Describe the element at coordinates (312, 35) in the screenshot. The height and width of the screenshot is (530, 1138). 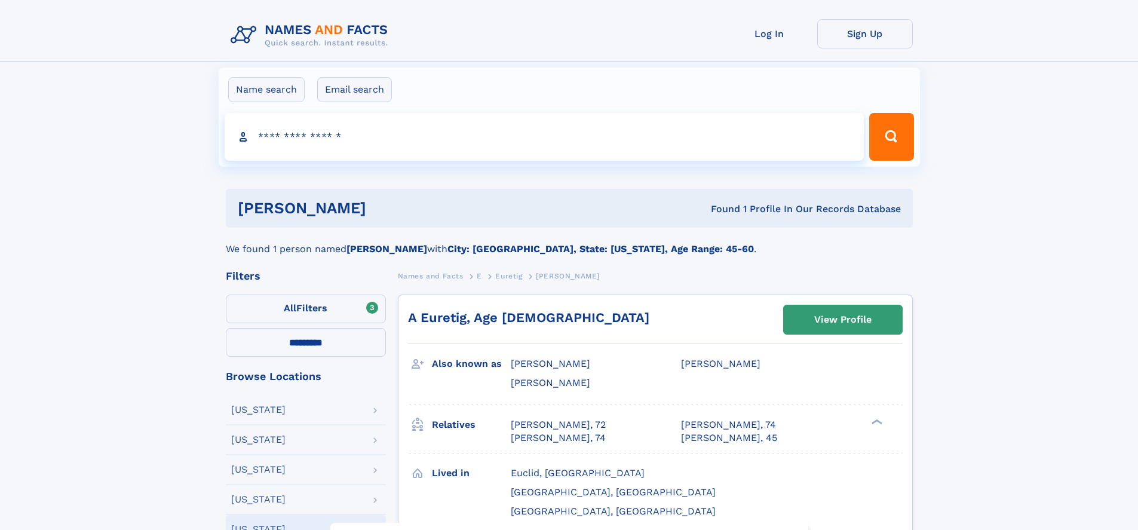
I see `img: Logo Names and Facts` at that location.